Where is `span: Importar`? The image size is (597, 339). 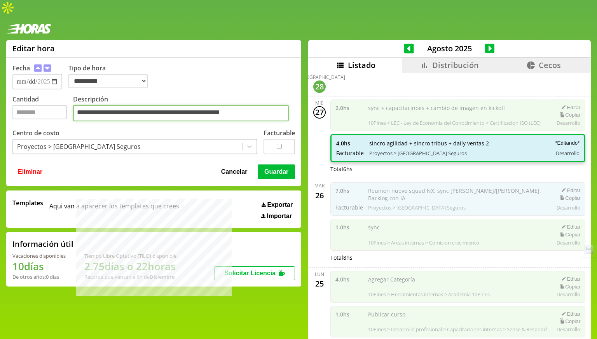 span: Importar is located at coordinates (279, 216).